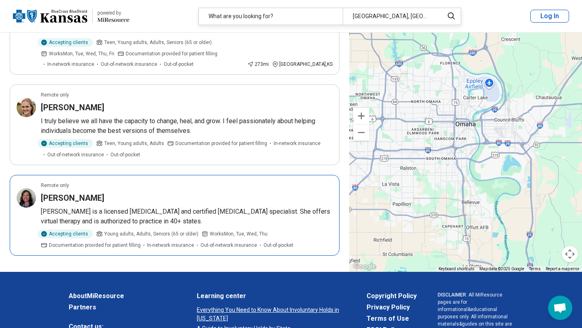 The height and width of the screenshot is (328, 582). Describe the element at coordinates (71, 16) in the screenshot. I see `a: Blue Cross Blue Shield Kansaspowered by` at that location.